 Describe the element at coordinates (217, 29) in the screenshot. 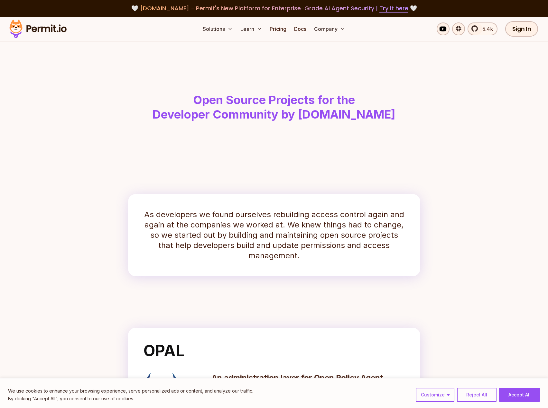

I see `button: Solutions` at that location.